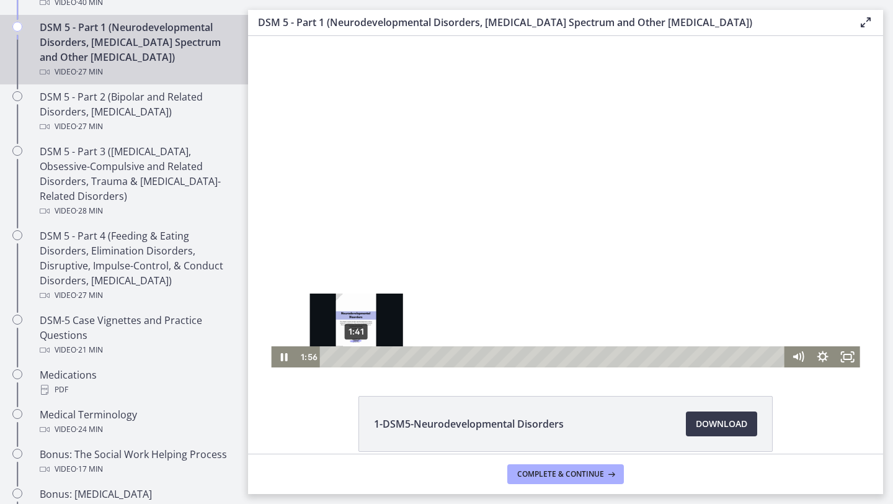 The height and width of the screenshot is (504, 893). What do you see at coordinates (136, 390) in the screenshot?
I see `div: PDF` at bounding box center [136, 390].